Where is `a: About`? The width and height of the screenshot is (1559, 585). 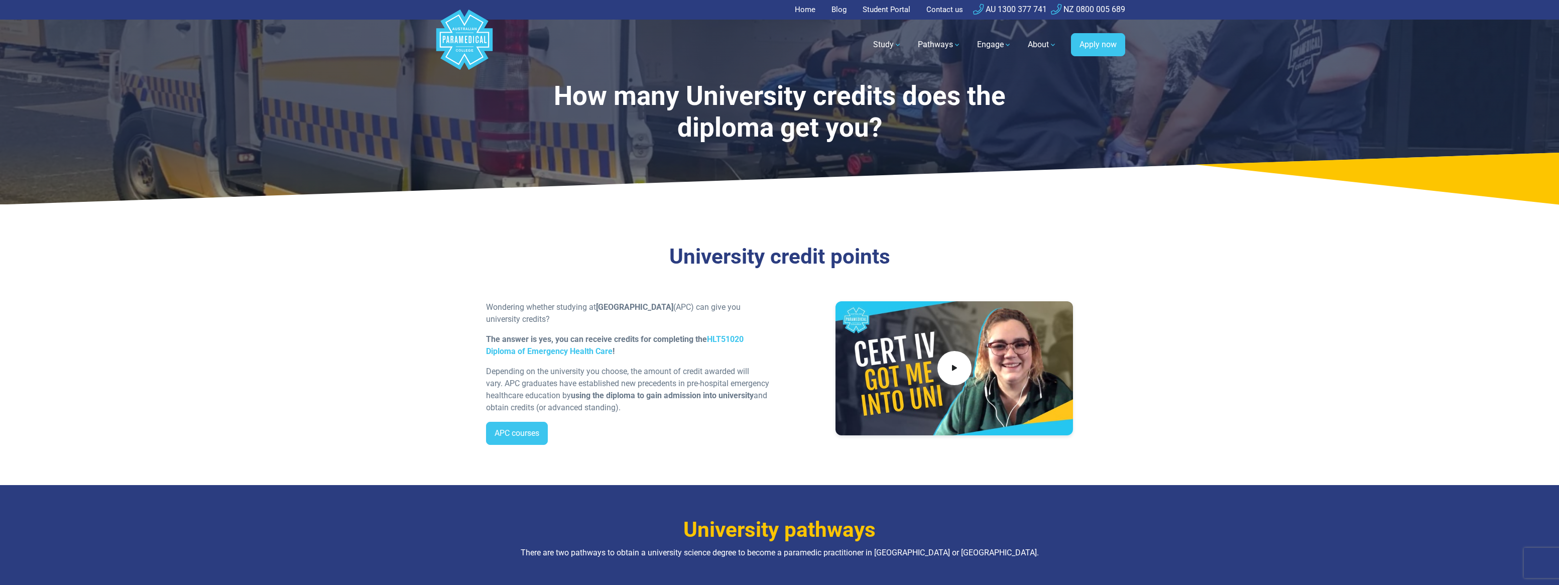 a: About is located at coordinates (1042, 45).